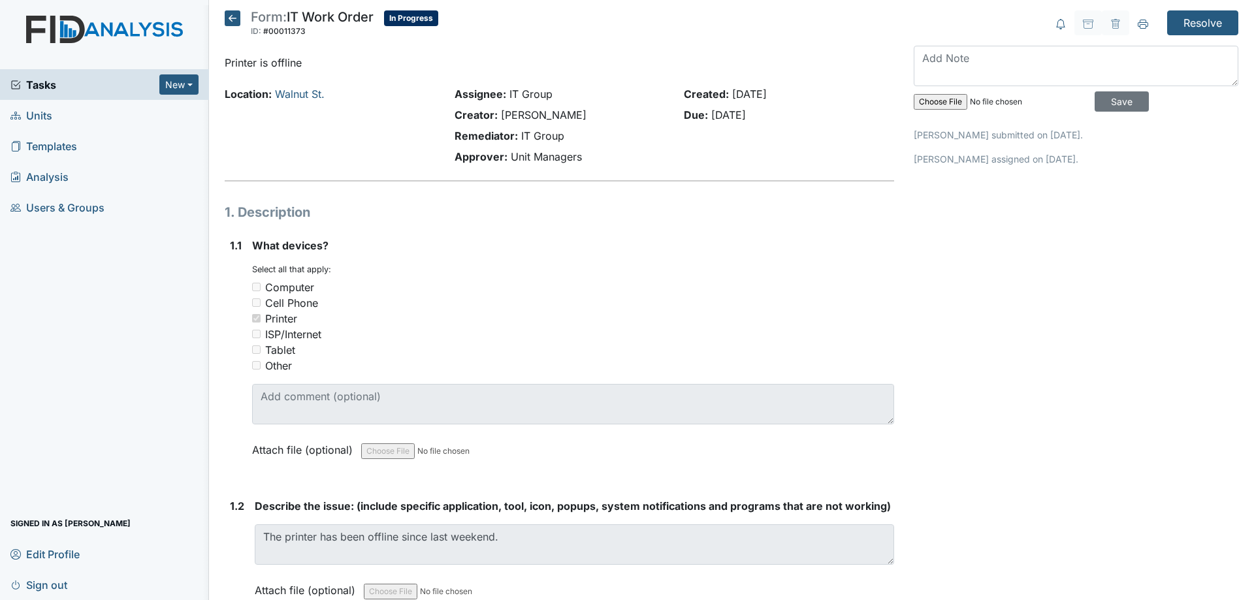  Describe the element at coordinates (290, 246) in the screenshot. I see `span: What devices?` at that location.